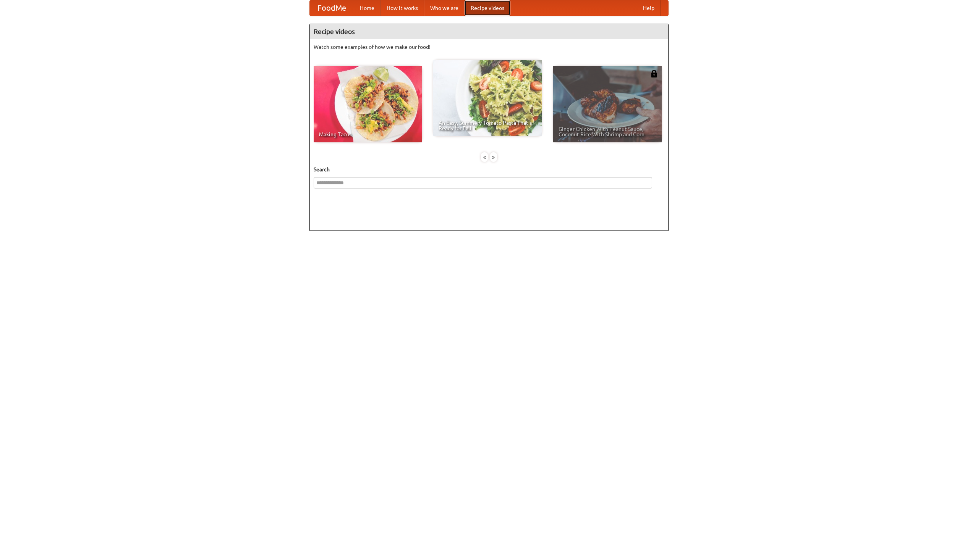 Image resolution: width=978 pixels, height=540 pixels. Describe the element at coordinates (489, 170) in the screenshot. I see `h5: Search` at that location.